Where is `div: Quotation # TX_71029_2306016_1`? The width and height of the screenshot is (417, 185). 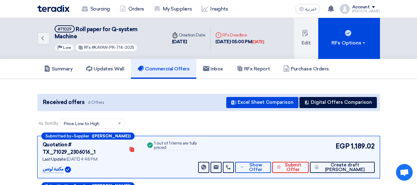
div: Quotation # TX_71029_2306016_1 is located at coordinates (84, 148).